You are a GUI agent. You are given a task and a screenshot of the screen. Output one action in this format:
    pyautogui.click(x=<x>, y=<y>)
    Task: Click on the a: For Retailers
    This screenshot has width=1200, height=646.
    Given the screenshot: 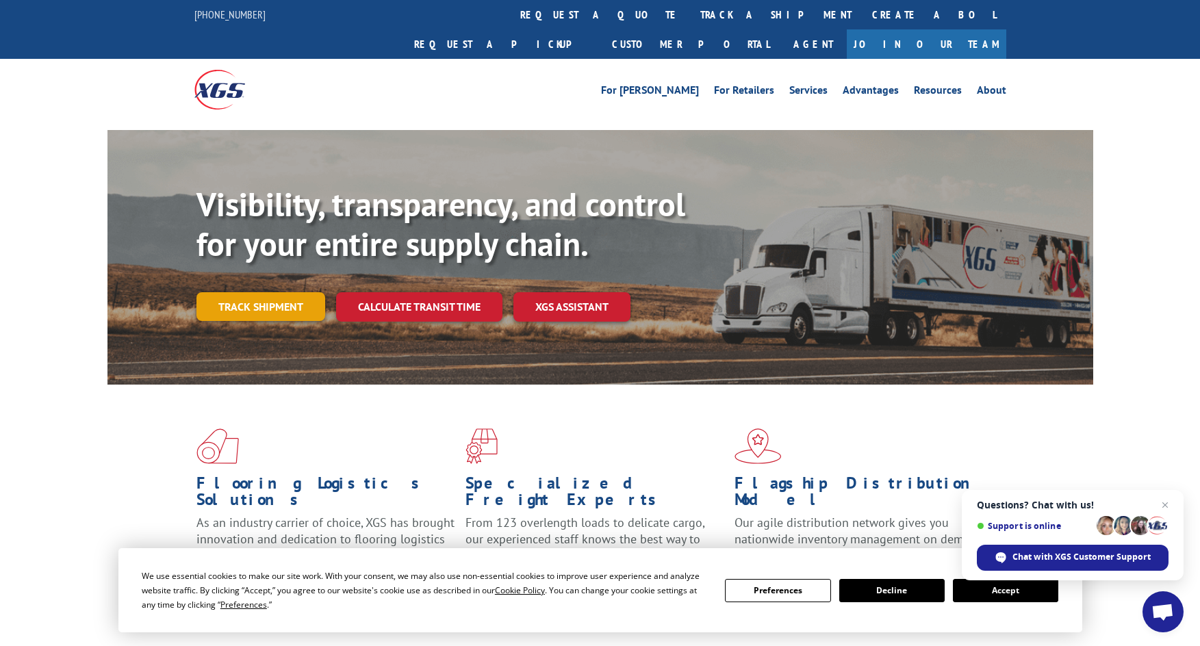 What is the action you would take?
    pyautogui.click(x=744, y=92)
    